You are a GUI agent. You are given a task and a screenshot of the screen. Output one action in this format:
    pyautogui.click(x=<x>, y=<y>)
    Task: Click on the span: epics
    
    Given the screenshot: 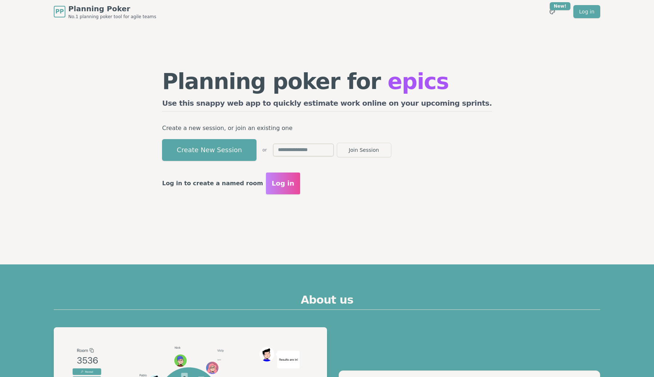 What is the action you would take?
    pyautogui.click(x=419, y=81)
    